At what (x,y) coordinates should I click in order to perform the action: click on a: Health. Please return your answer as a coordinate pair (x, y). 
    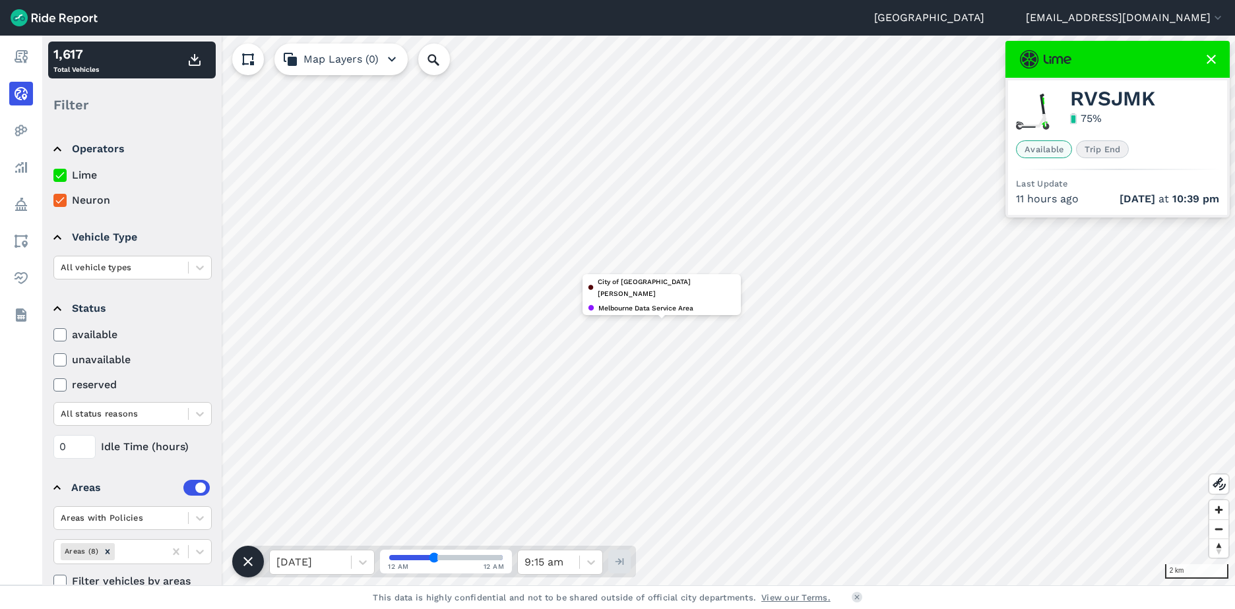
    Looking at the image, I should click on (21, 278).